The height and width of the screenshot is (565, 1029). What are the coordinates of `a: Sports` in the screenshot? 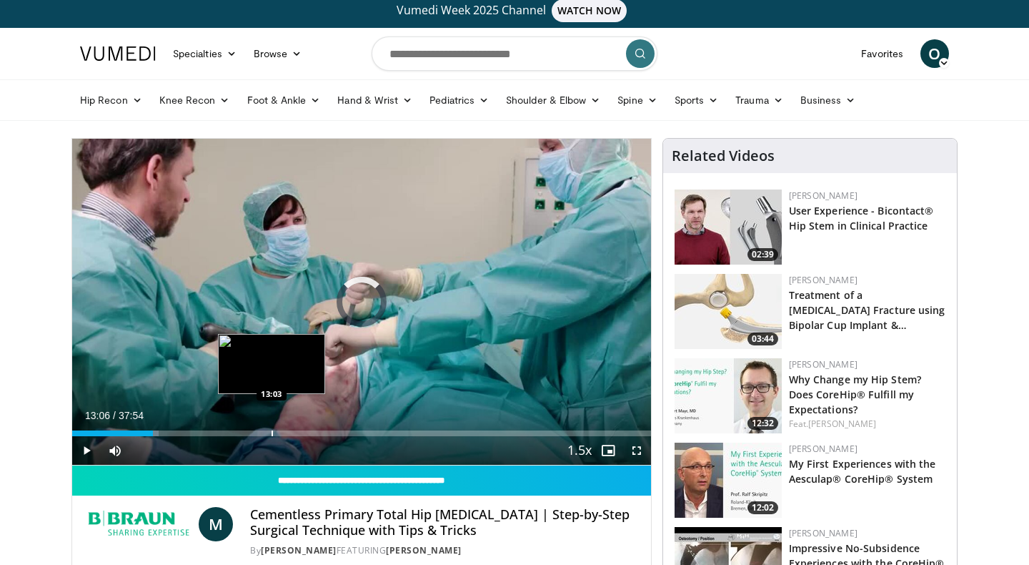 It's located at (697, 100).